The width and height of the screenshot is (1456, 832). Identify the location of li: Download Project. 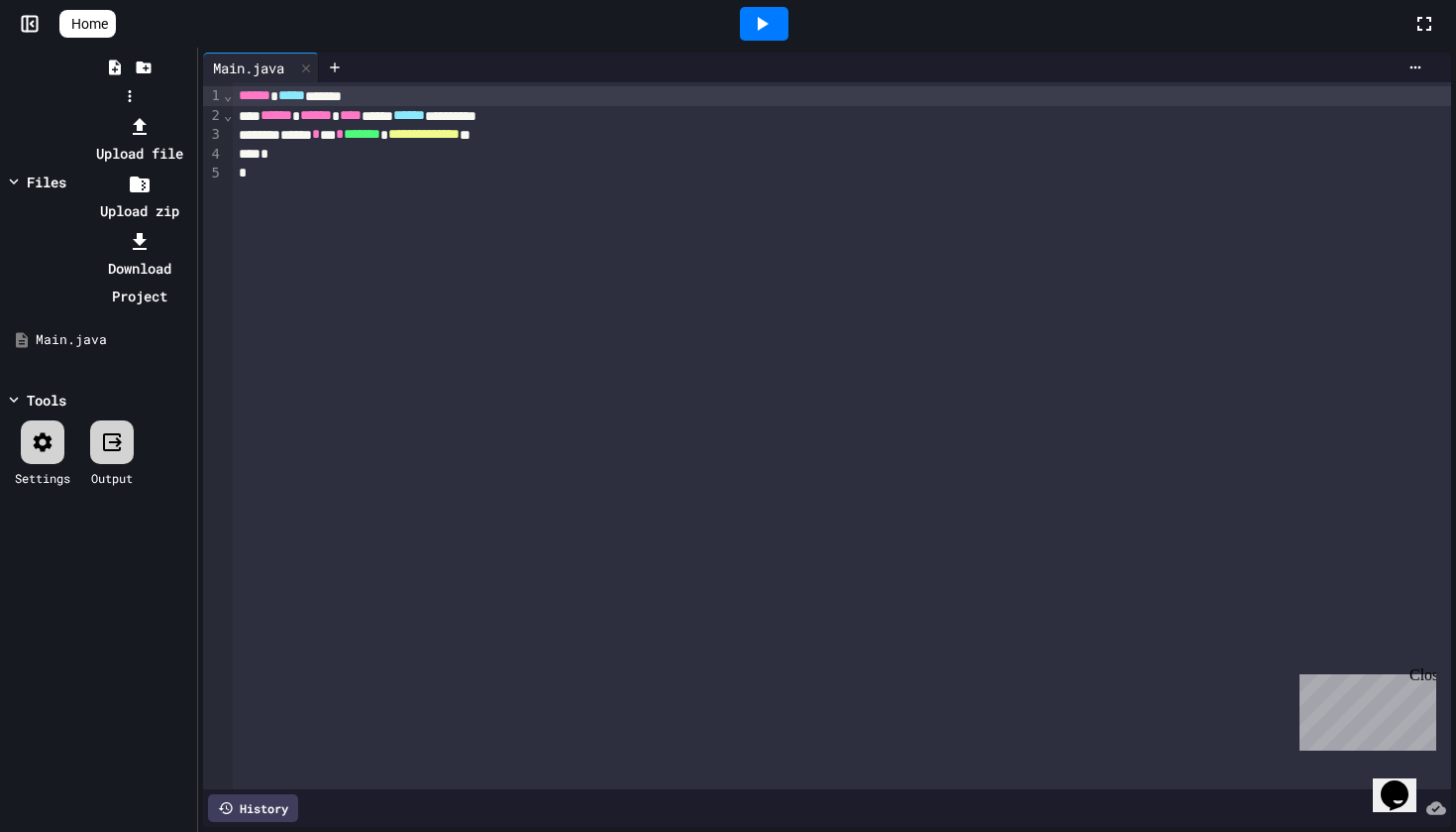
(139, 269).